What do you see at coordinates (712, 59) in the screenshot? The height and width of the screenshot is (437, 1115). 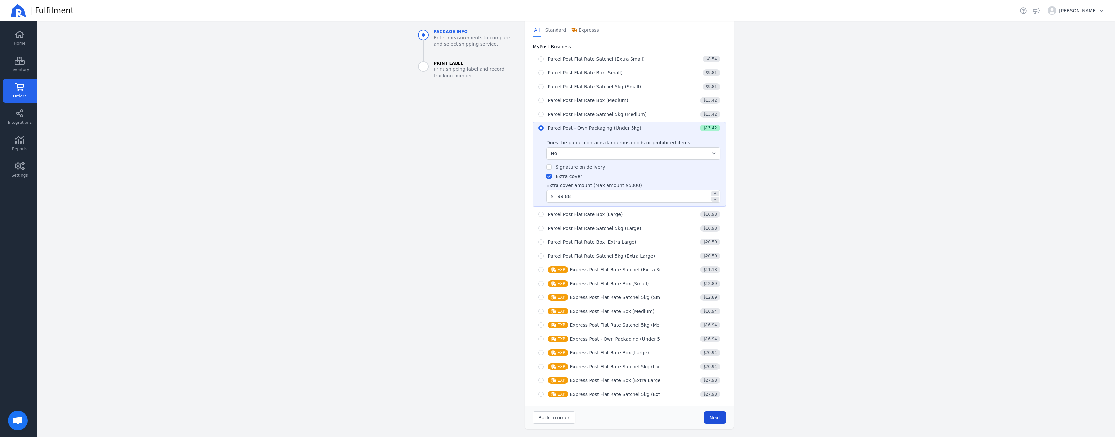 I see `span: $8.54` at bounding box center [712, 59].